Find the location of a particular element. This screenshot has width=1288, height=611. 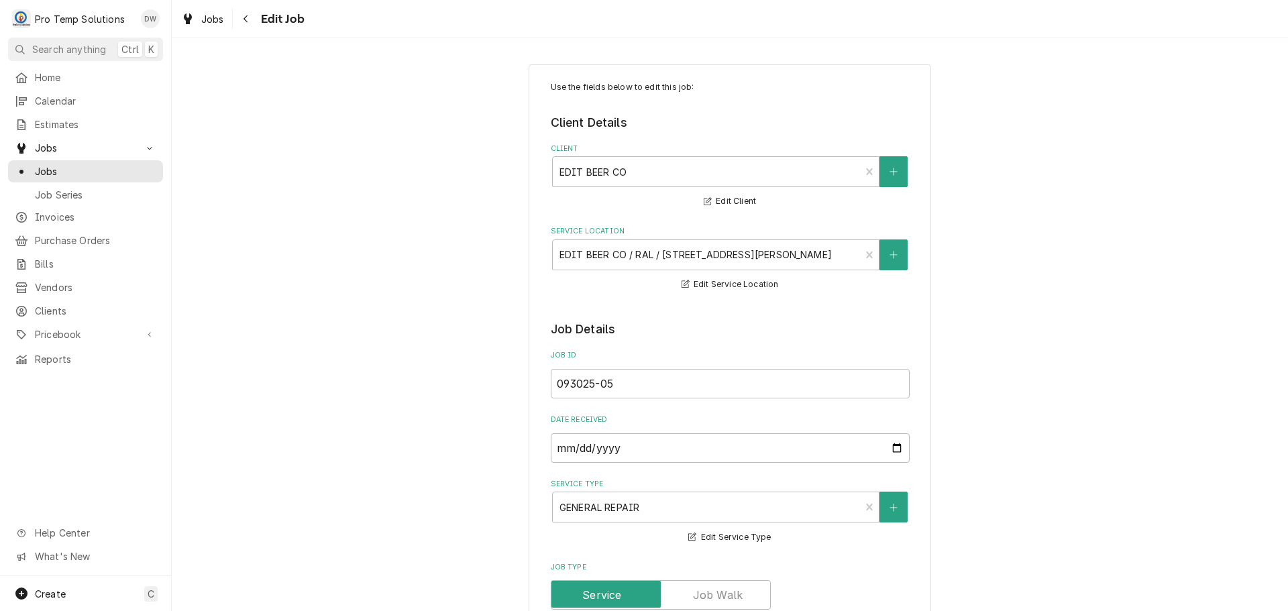

a: Job Series is located at coordinates (85, 194).